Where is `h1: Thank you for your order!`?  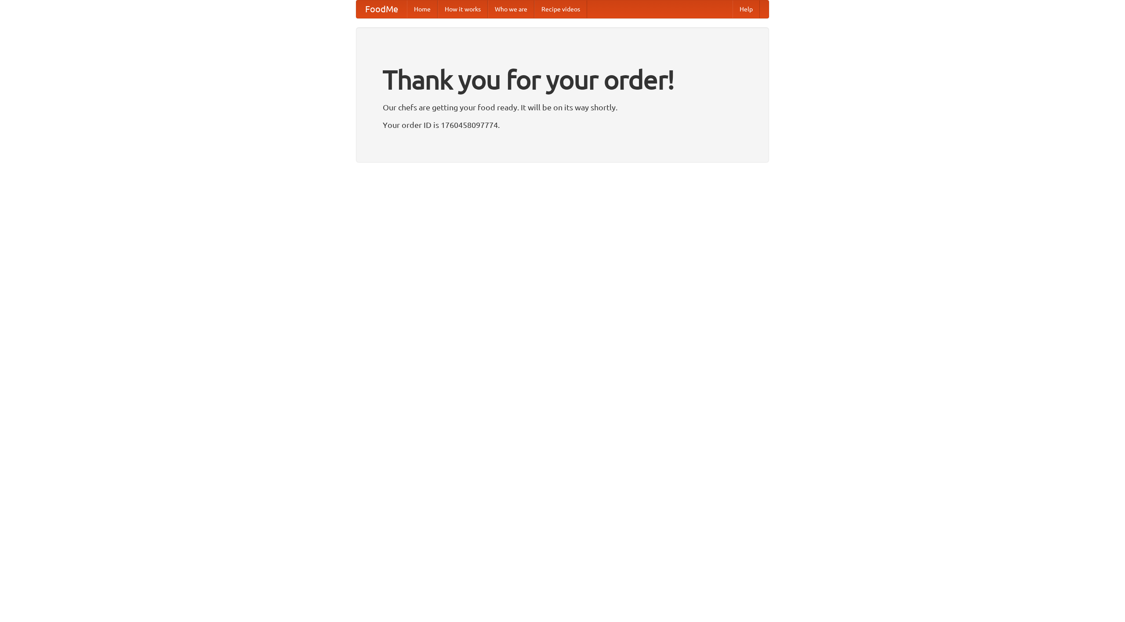 h1: Thank you for your order! is located at coordinates (563, 80).